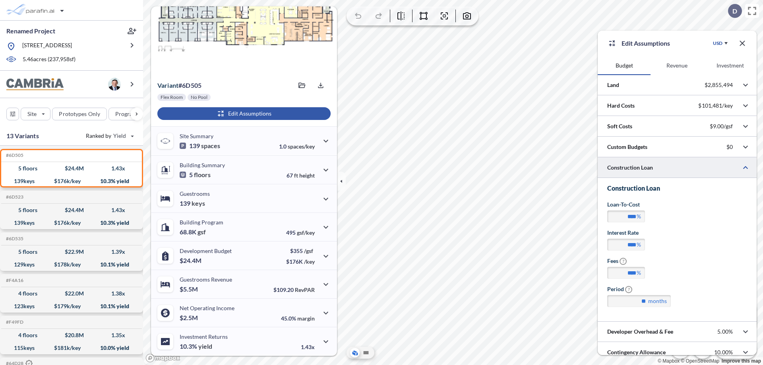  Describe the element at coordinates (715, 106) in the screenshot. I see `p: $101,481/key` at that location.